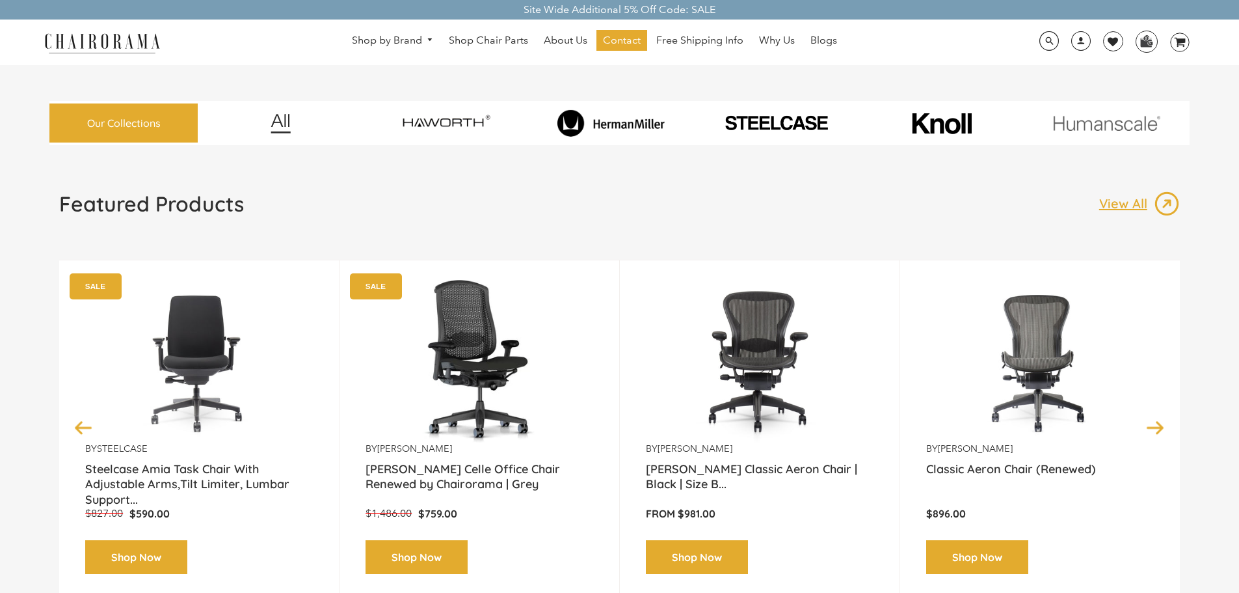 This screenshot has height=593, width=1239. I want to click on a: Steelcase, so click(122, 448).